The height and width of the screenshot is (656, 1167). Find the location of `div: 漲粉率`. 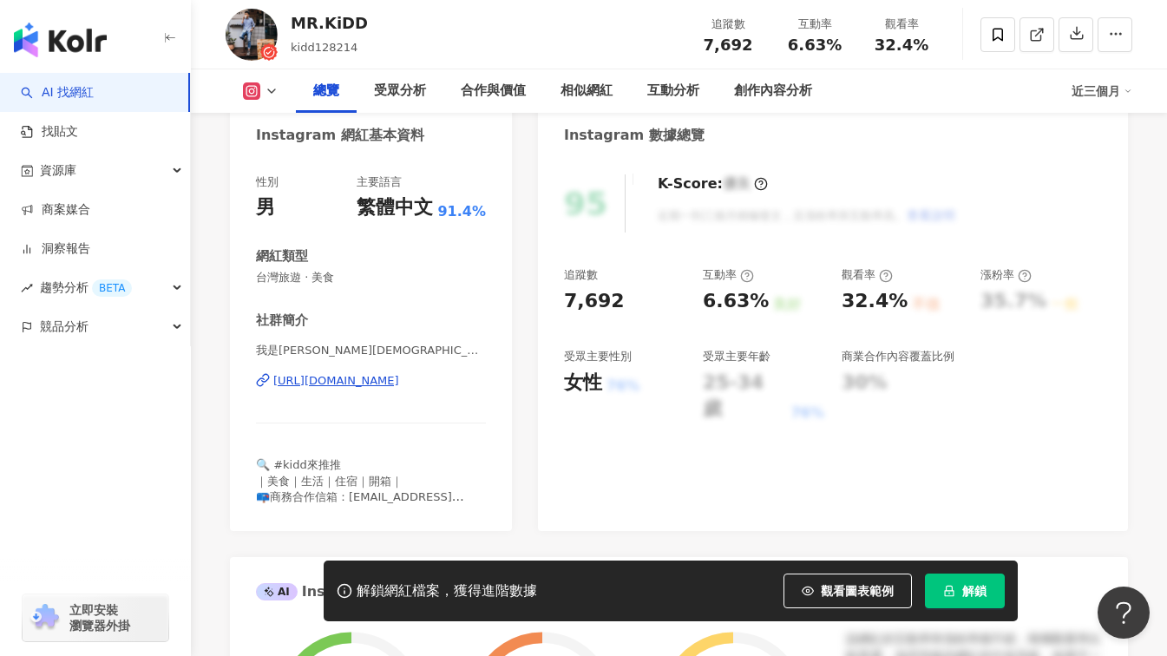

div: 漲粉率 is located at coordinates (1005, 275).